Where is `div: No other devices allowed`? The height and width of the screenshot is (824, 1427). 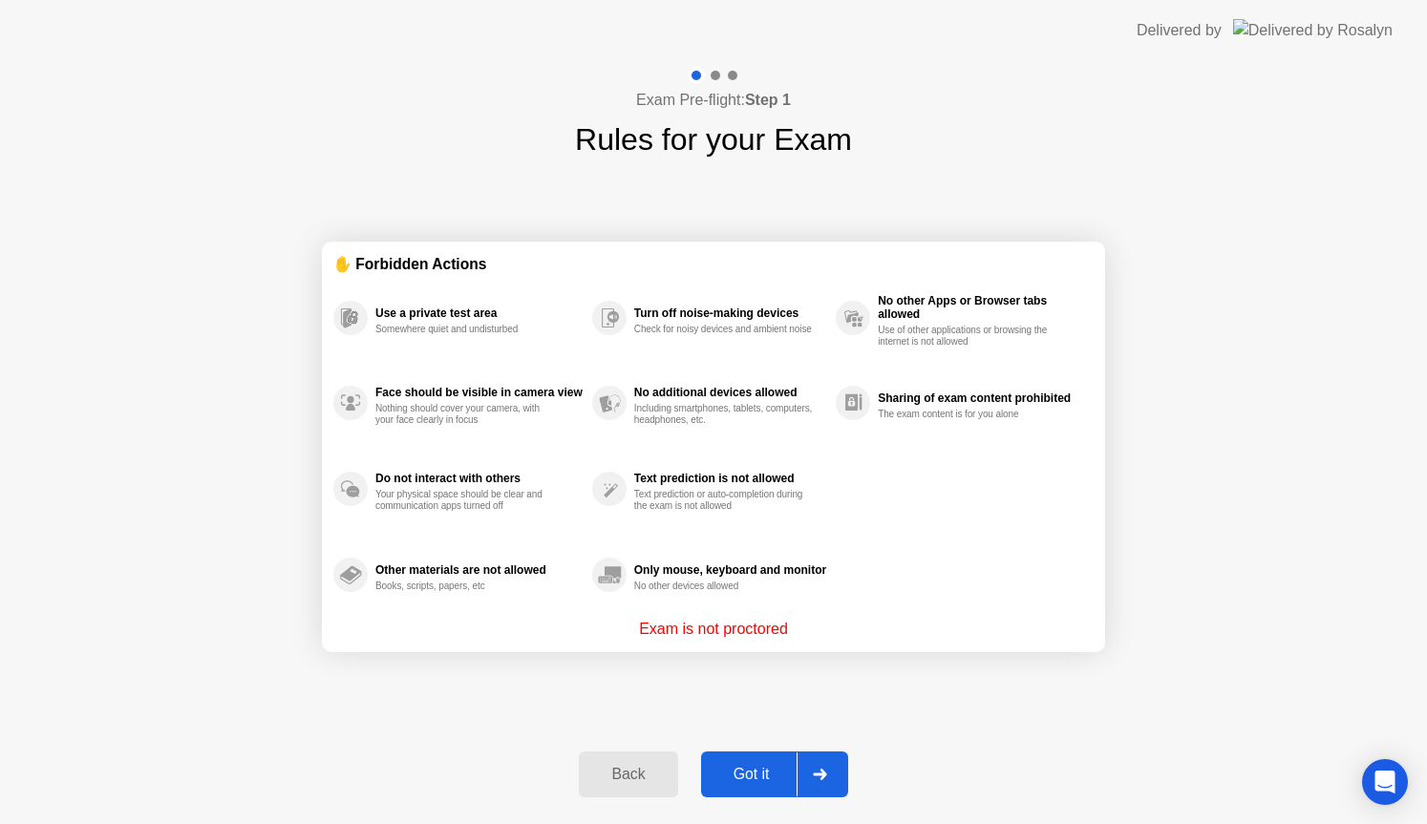 div: No other devices allowed is located at coordinates (724, 587).